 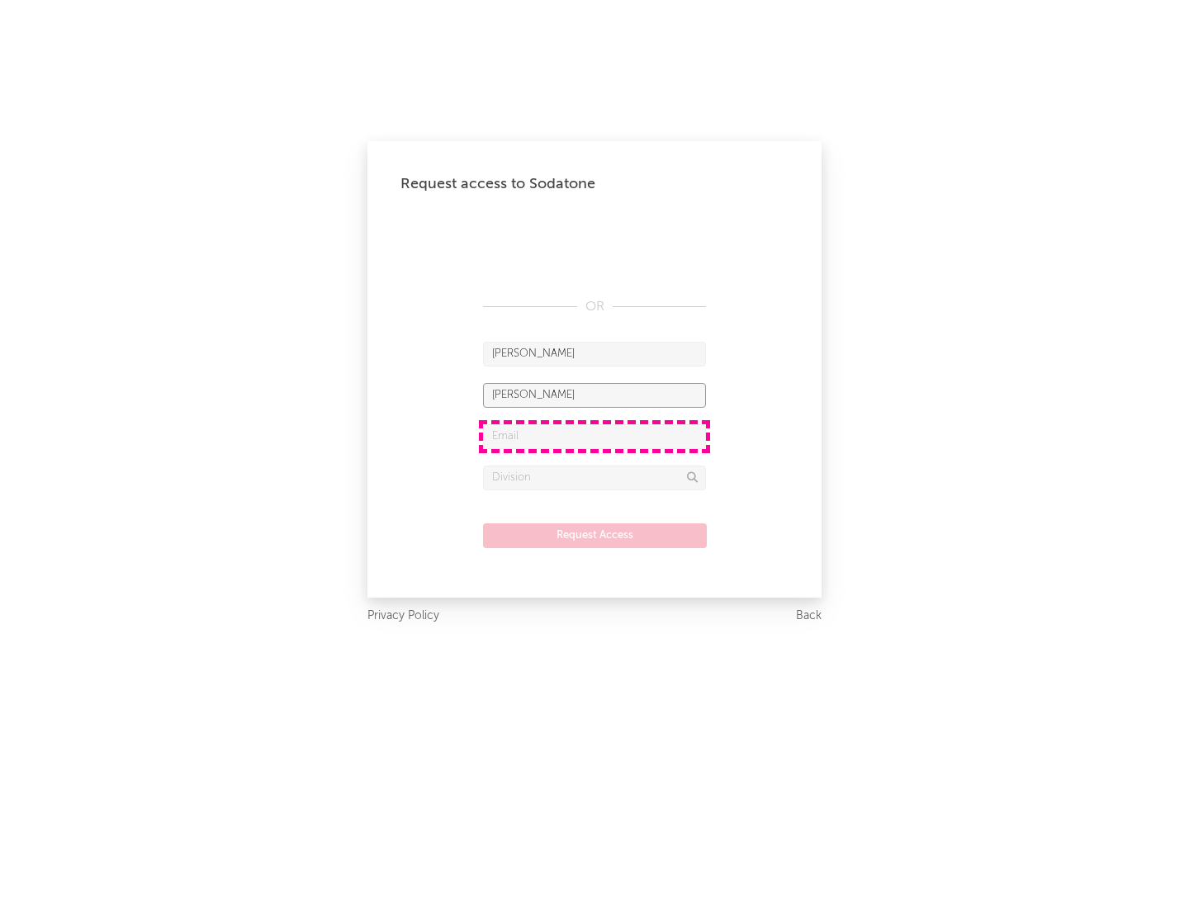 What do you see at coordinates (595, 354) in the screenshot?
I see `input: First Name` at bounding box center [595, 354].